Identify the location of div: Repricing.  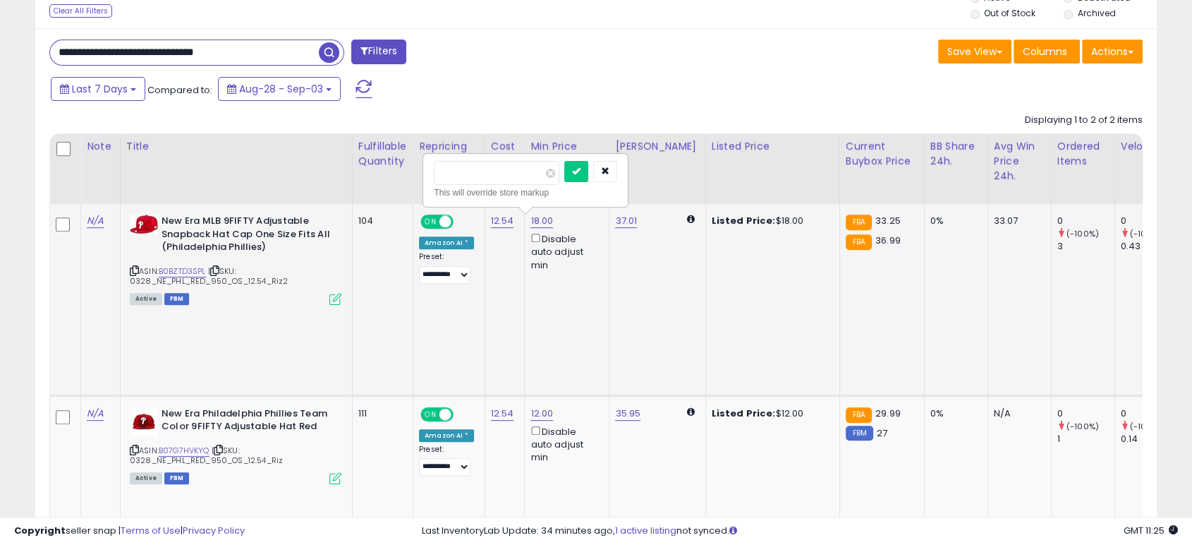
(449, 146).